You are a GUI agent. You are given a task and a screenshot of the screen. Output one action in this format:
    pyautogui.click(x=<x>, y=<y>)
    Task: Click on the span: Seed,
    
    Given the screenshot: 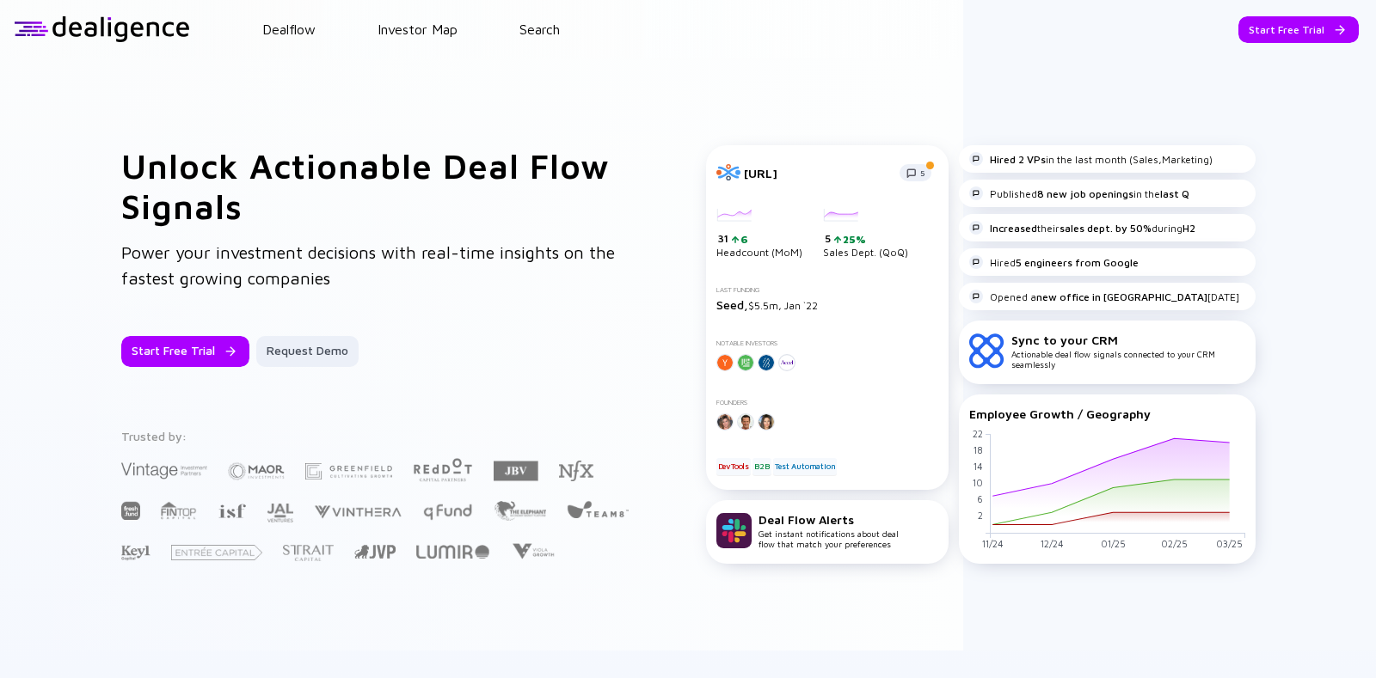 What is the action you would take?
    pyautogui.click(x=732, y=304)
    